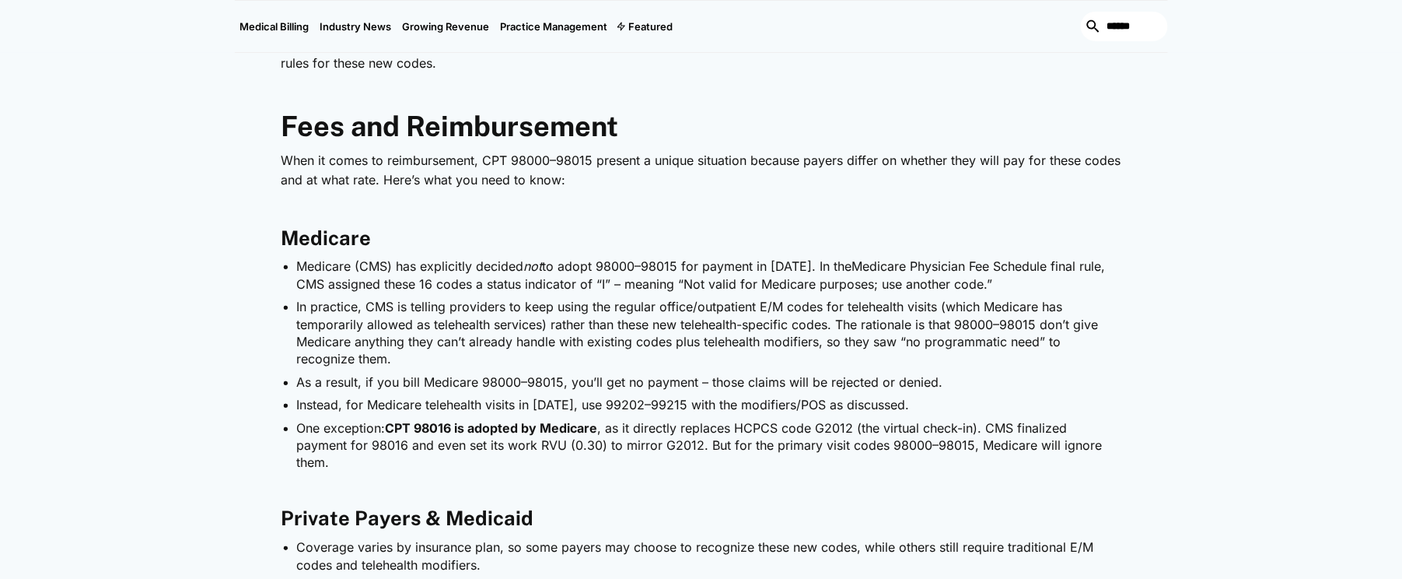  I want to click on strong: Fees and Reimbursement, so click(450, 126).